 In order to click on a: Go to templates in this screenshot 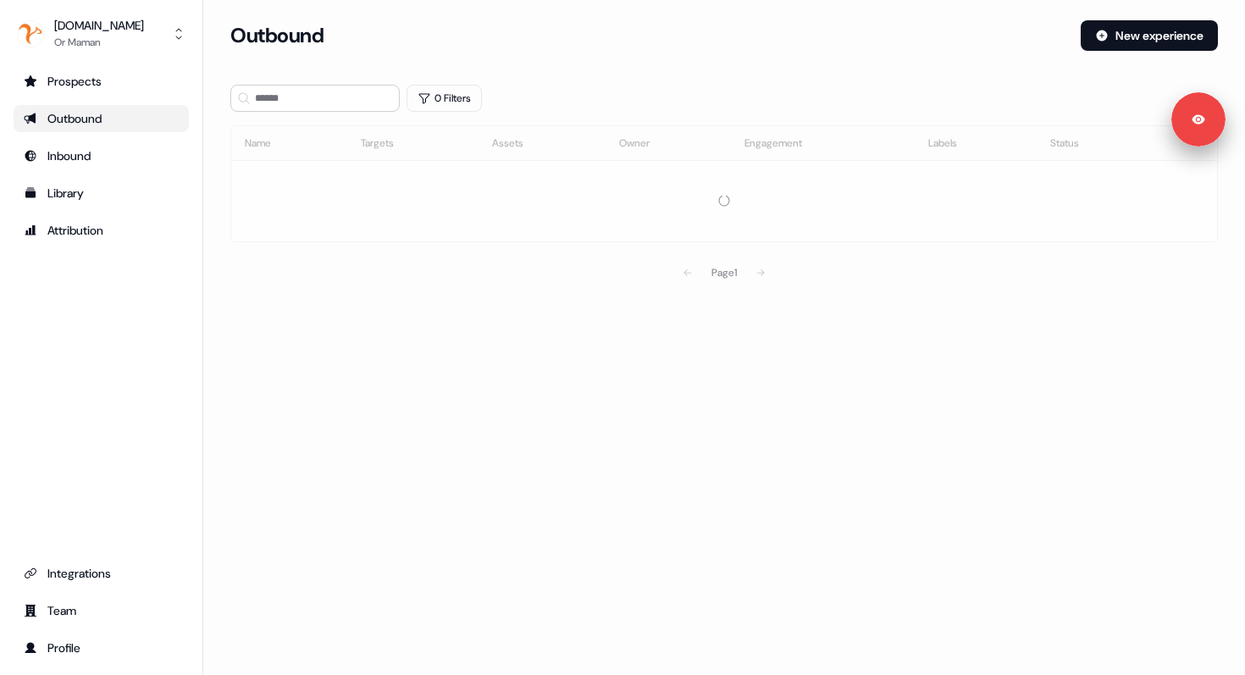, I will do `click(101, 193)`.